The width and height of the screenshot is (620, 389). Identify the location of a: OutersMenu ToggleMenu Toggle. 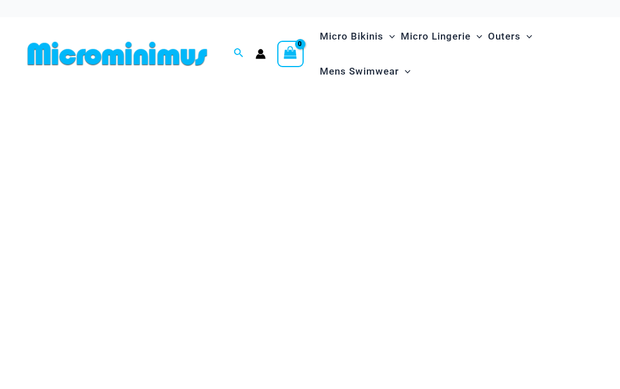
(510, 36).